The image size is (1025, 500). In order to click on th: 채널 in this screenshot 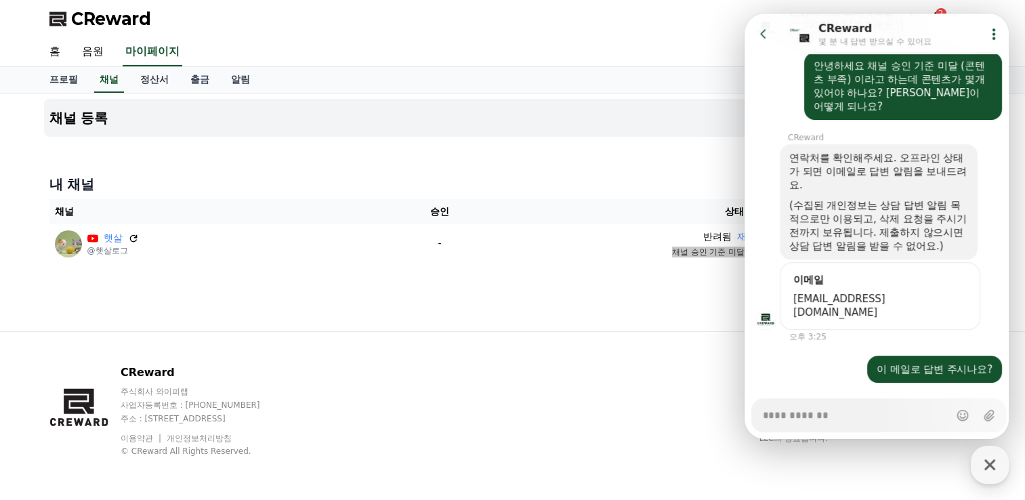, I will do `click(218, 211)`.